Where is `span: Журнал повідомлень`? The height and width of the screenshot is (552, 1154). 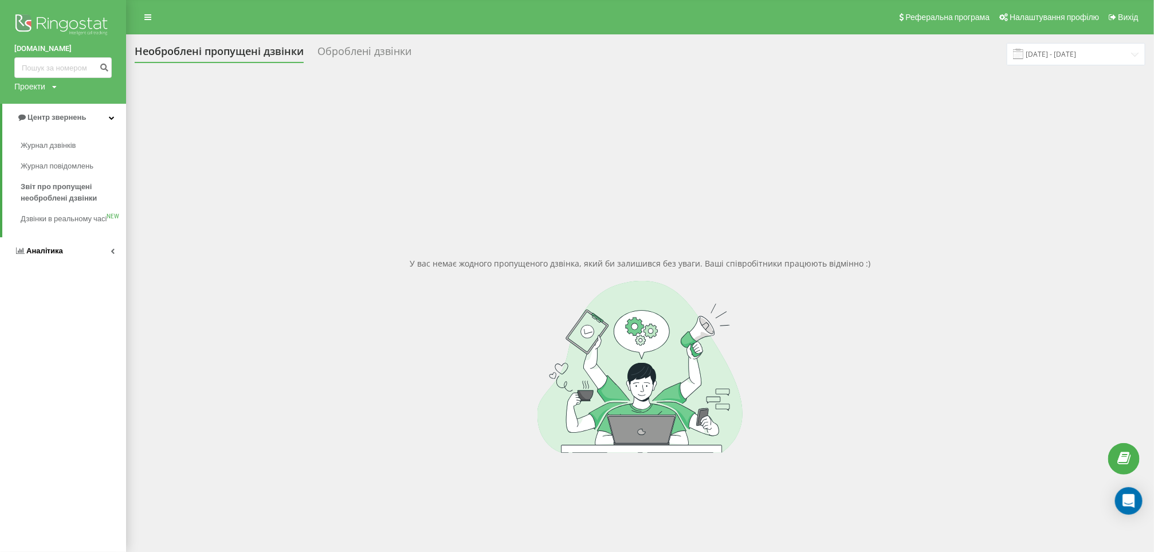
span: Журнал повідомлень is located at coordinates (57, 166).